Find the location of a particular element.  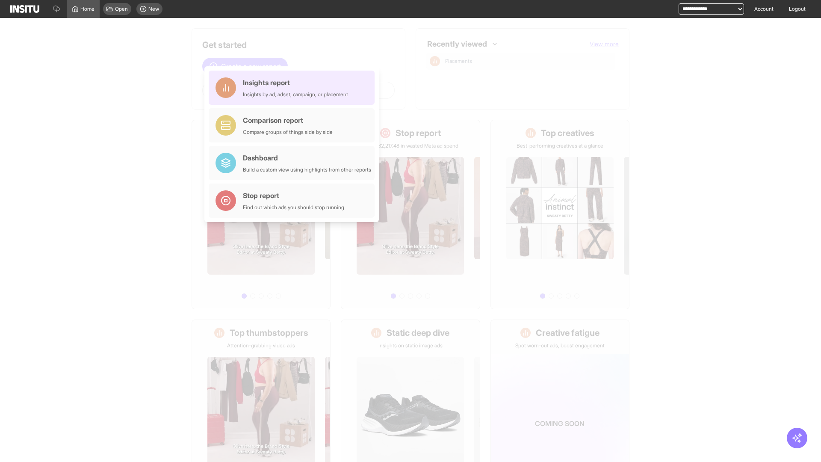

span: Open is located at coordinates (121, 9).